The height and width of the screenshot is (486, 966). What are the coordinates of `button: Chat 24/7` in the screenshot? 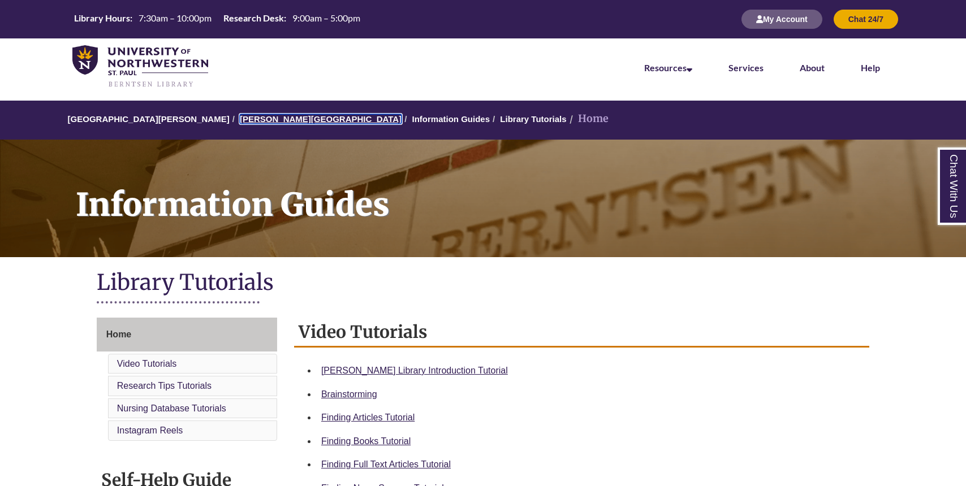 It's located at (865, 19).